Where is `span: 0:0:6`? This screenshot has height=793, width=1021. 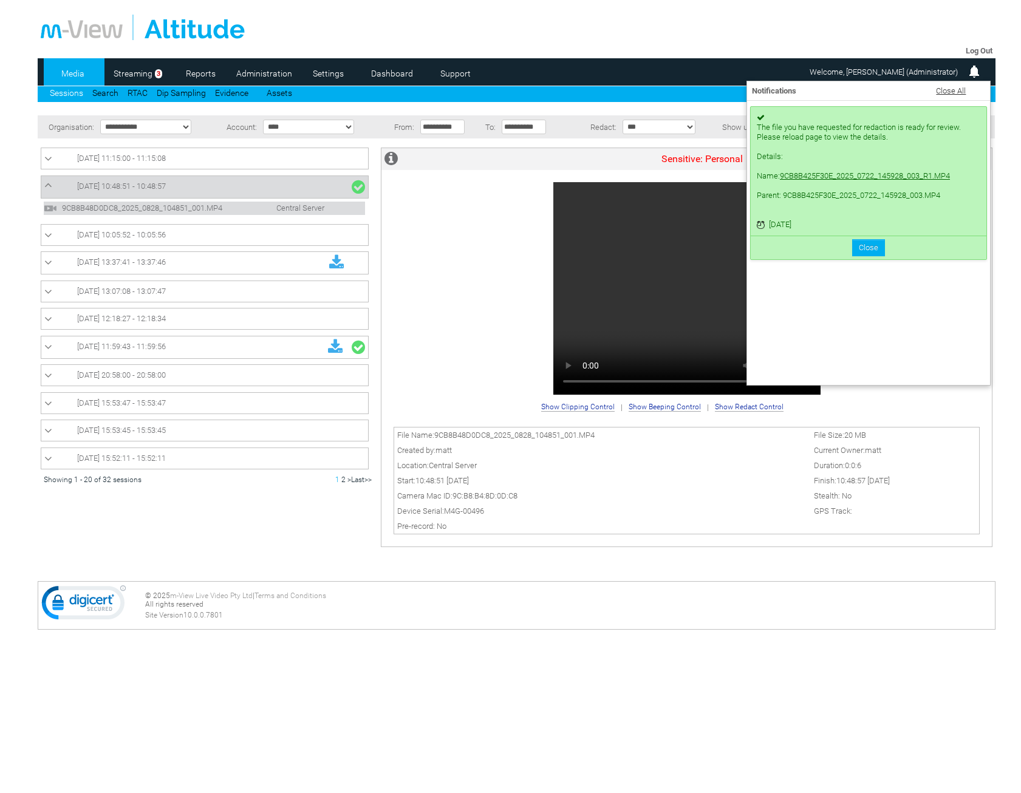
span: 0:0:6 is located at coordinates (853, 465).